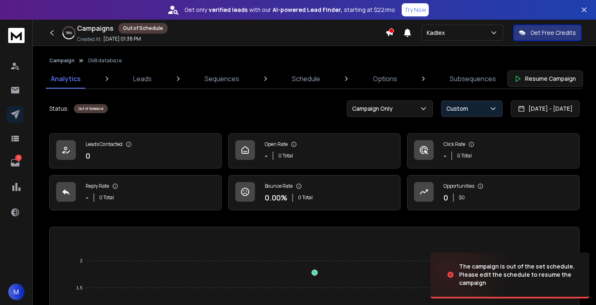 The width and height of the screenshot is (596, 305). Describe the element at coordinates (385, 79) in the screenshot. I see `p: Options` at that location.